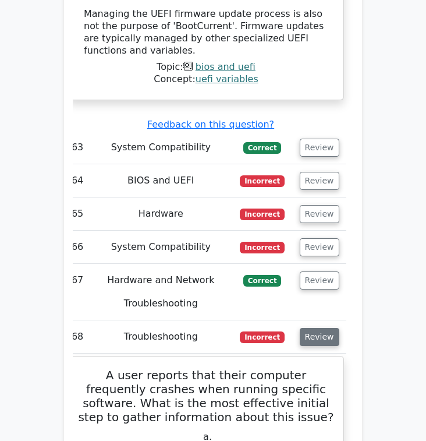 The image size is (426, 441). Describe the element at coordinates (225, 66) in the screenshot. I see `a: bios and uefi` at that location.